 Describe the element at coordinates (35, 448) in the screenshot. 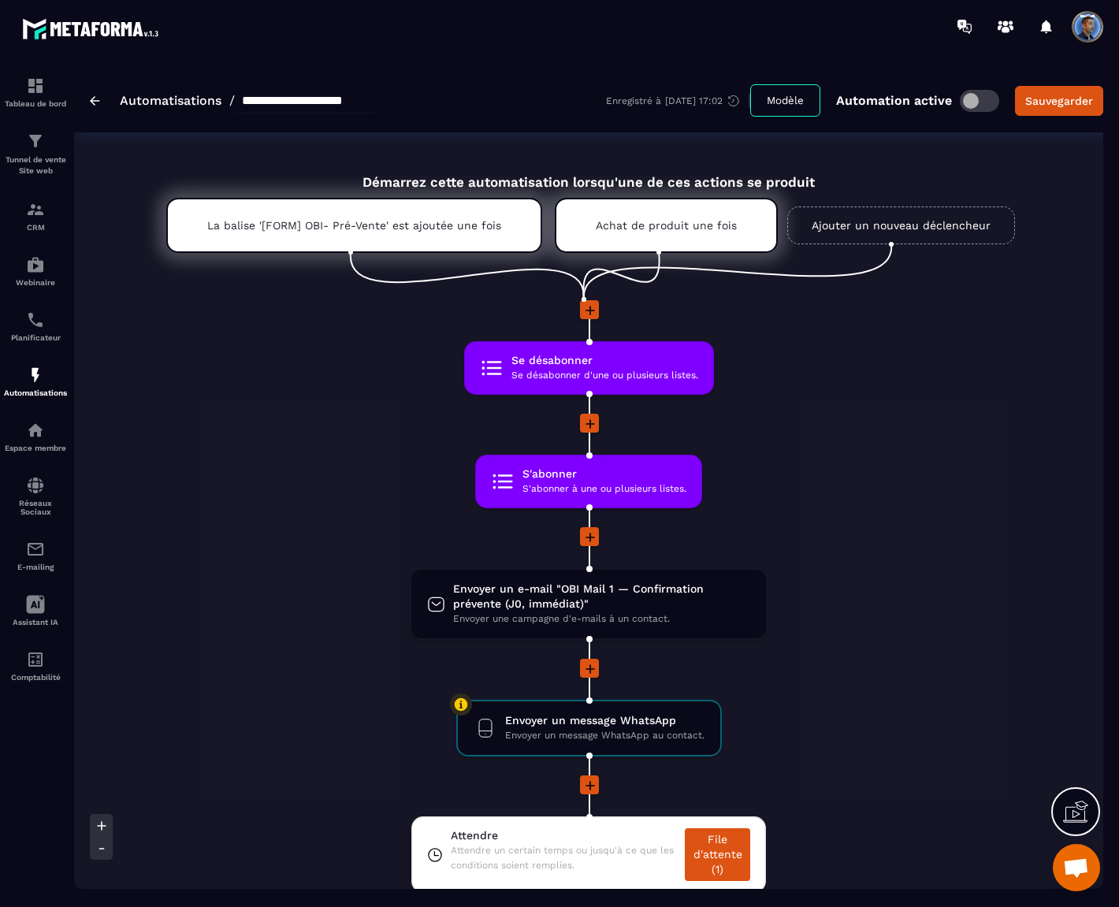

I see `p: Espace membre` at that location.